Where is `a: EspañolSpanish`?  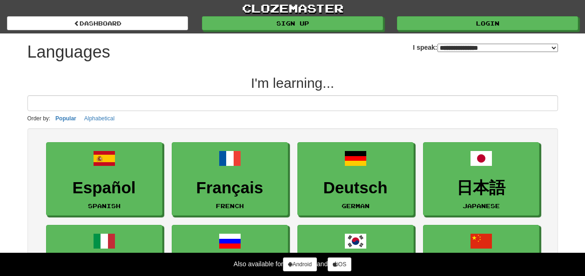 a: EspañolSpanish is located at coordinates (104, 179).